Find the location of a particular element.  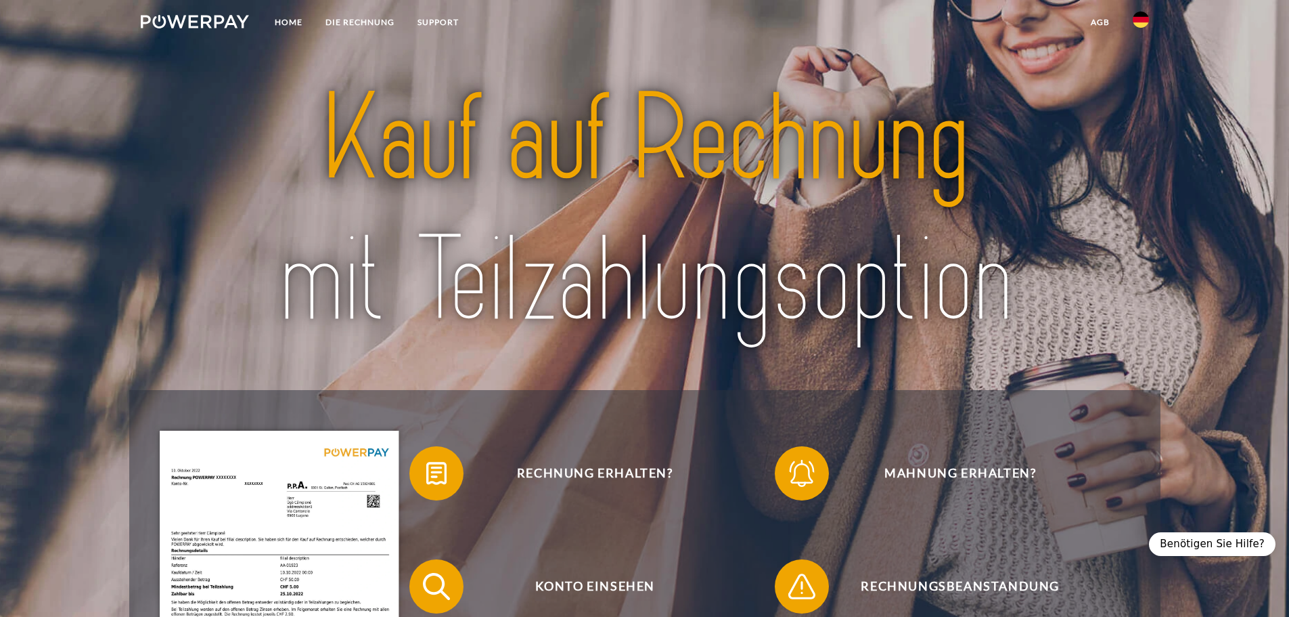

img: title-powerpay_de.svg is located at coordinates (644, 210).